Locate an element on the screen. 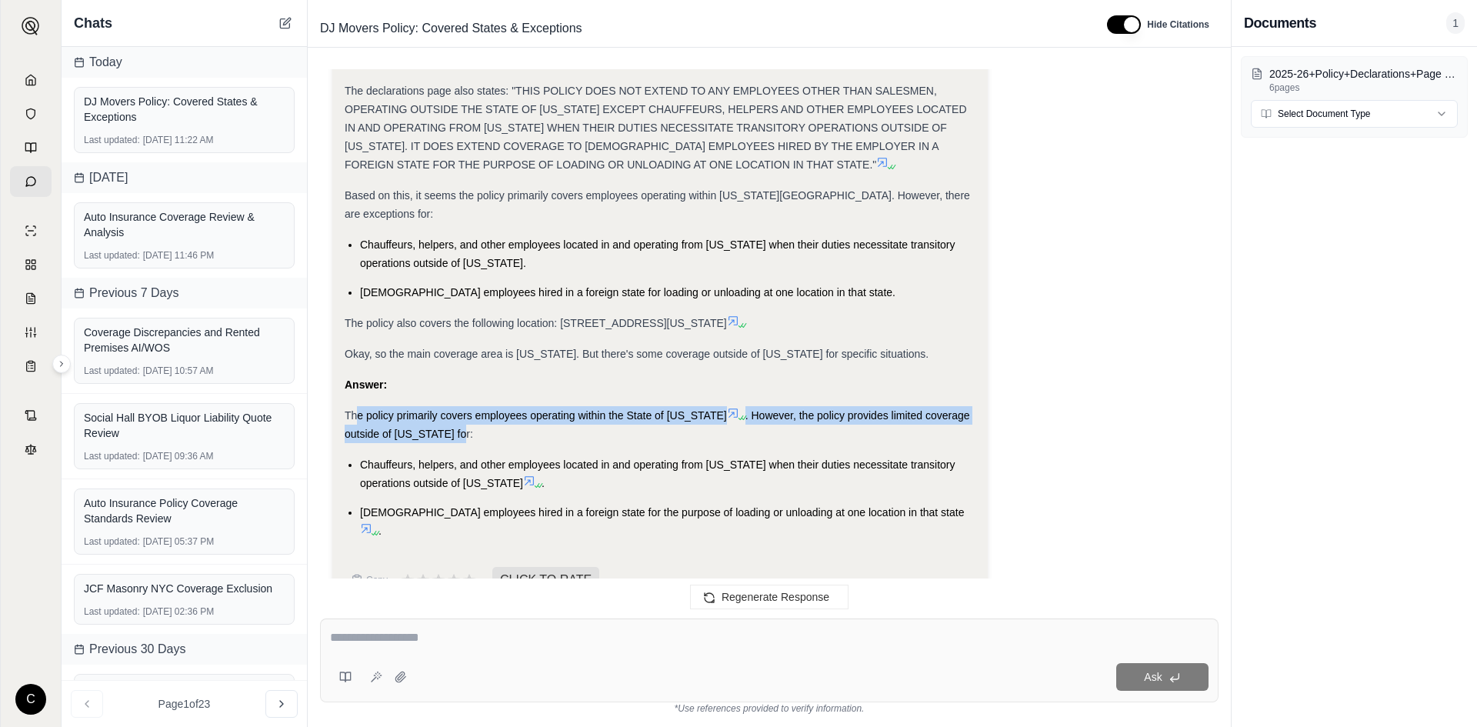 This screenshot has width=1477, height=727. a: Home is located at coordinates (31, 80).